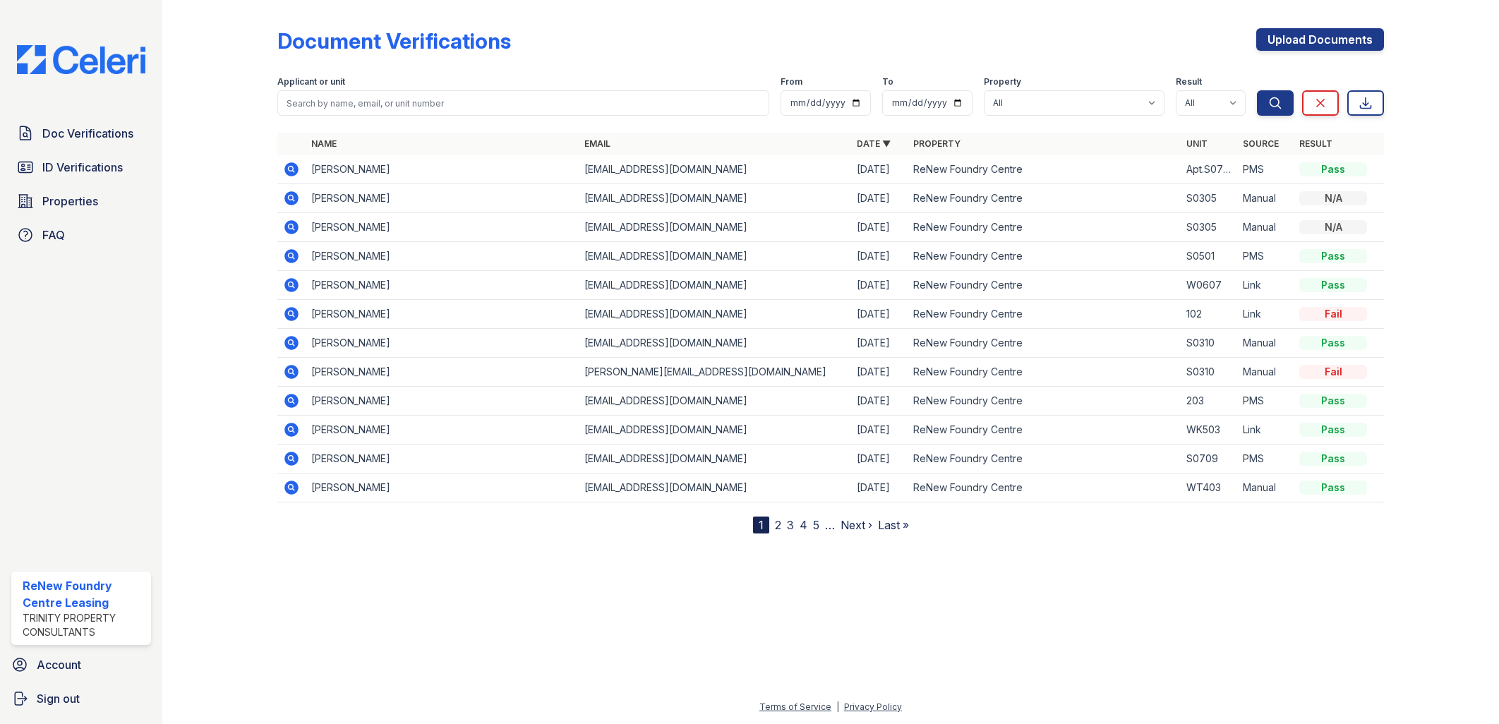 The height and width of the screenshot is (724, 1499). What do you see at coordinates (778, 525) in the screenshot?
I see `a: 2` at bounding box center [778, 525].